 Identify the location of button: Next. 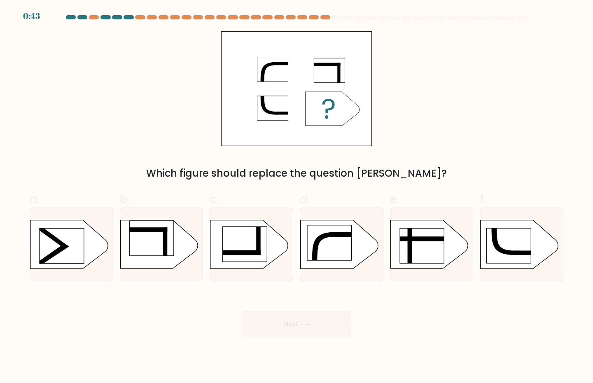
(296, 324).